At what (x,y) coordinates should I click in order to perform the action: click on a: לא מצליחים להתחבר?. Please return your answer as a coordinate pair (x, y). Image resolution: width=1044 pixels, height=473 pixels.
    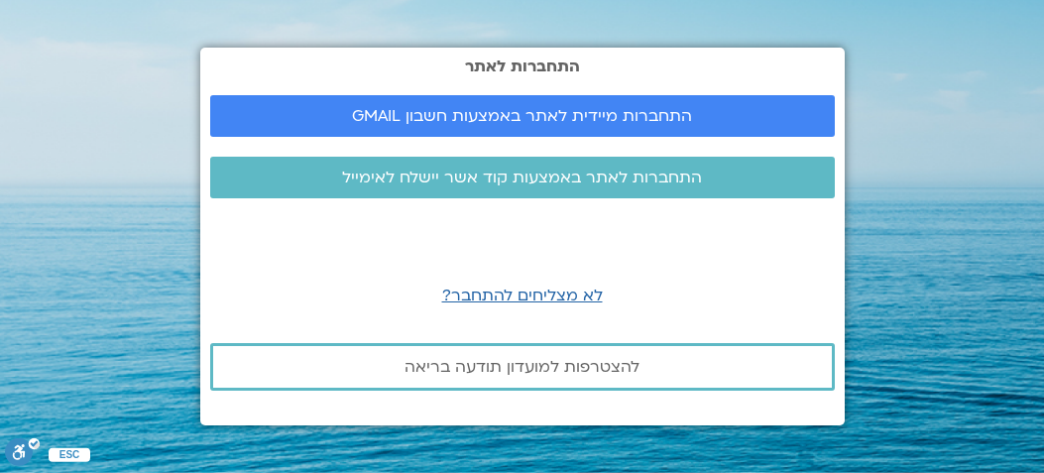
    Looking at the image, I should click on (523, 295).